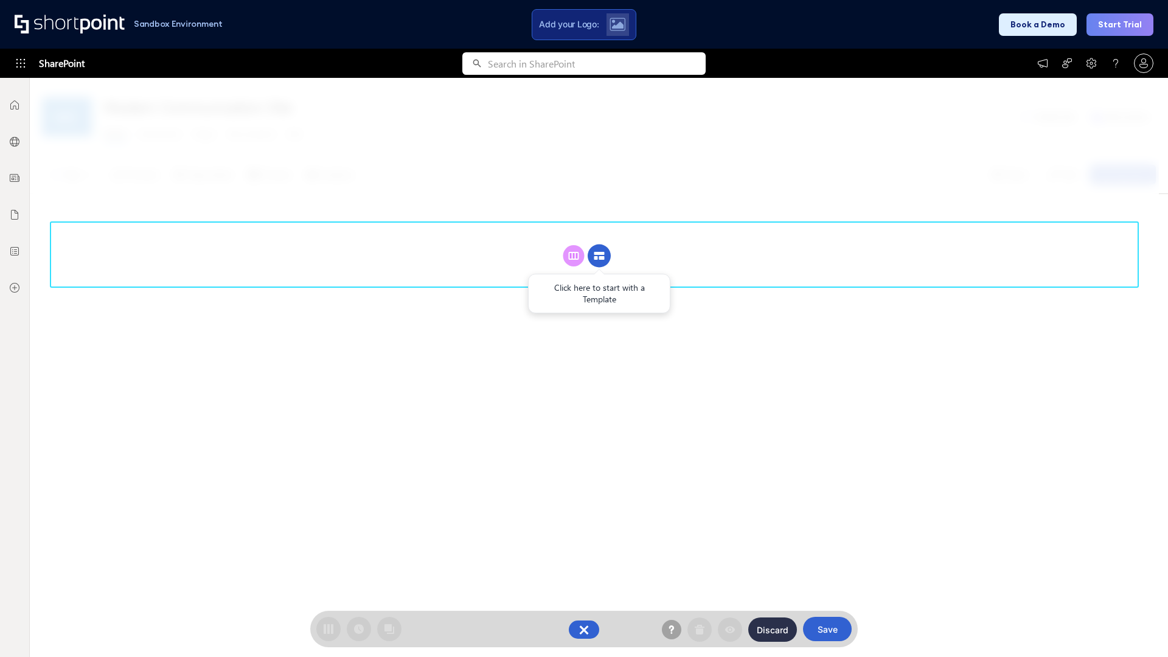 The height and width of the screenshot is (657, 1168). I want to click on button: Discard, so click(773, 630).